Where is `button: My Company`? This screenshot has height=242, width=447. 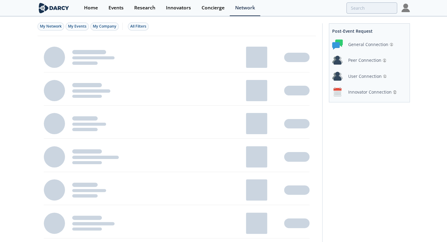 button: My Company is located at coordinates (105, 26).